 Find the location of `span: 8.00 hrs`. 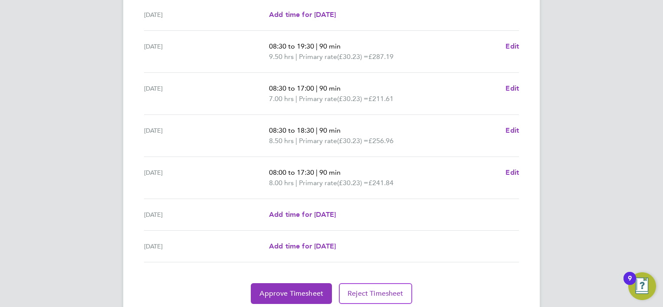

span: 8.00 hrs is located at coordinates (281, 183).